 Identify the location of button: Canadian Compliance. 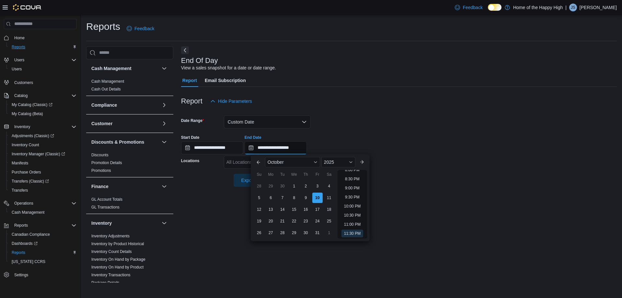
(43, 234).